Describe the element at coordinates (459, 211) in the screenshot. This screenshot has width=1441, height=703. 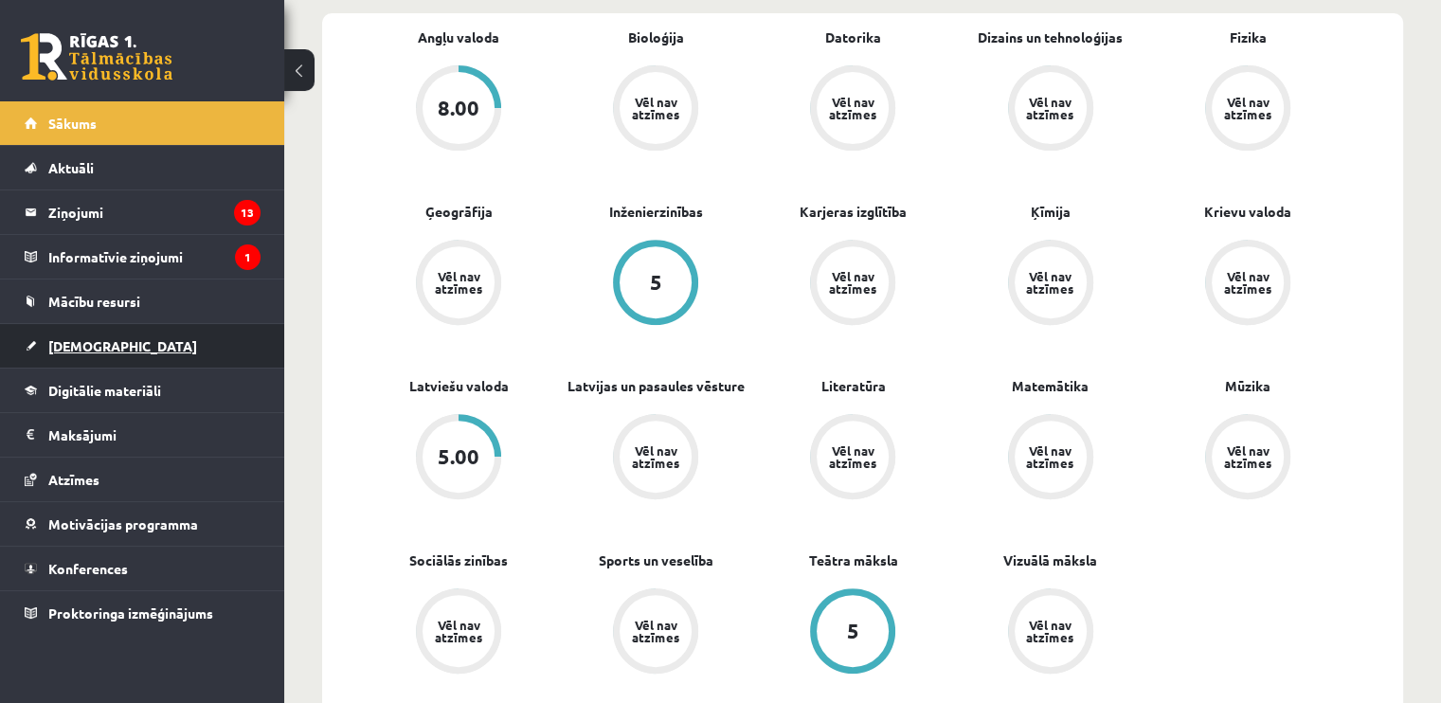
I see `a: Ģeogrāfija` at that location.